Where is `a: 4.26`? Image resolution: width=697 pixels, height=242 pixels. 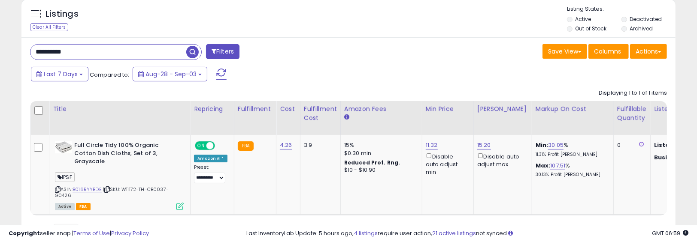
a: 4.26 is located at coordinates (286, 145).